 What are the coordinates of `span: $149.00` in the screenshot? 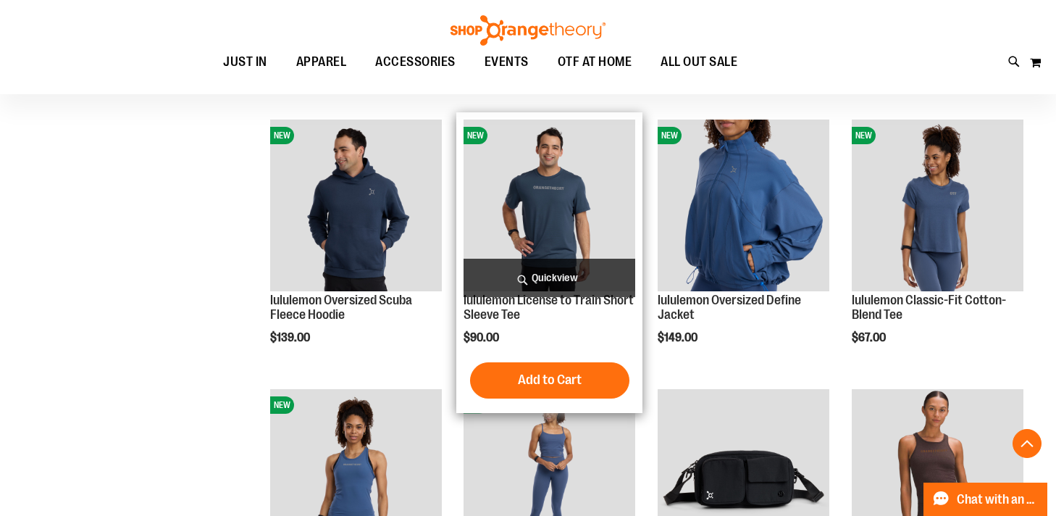 It's located at (679, 338).